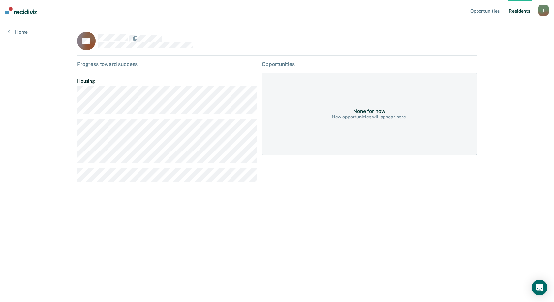 The image size is (554, 302). Describe the element at coordinates (543, 10) in the screenshot. I see `button: J` at that location.